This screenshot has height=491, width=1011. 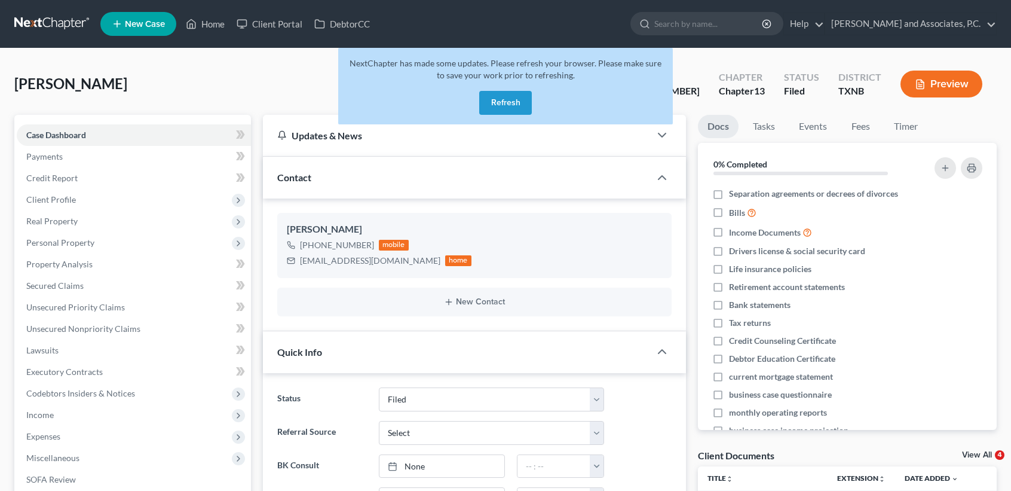 What do you see at coordinates (781, 376) in the screenshot?
I see `span: current mortgage statement` at bounding box center [781, 376].